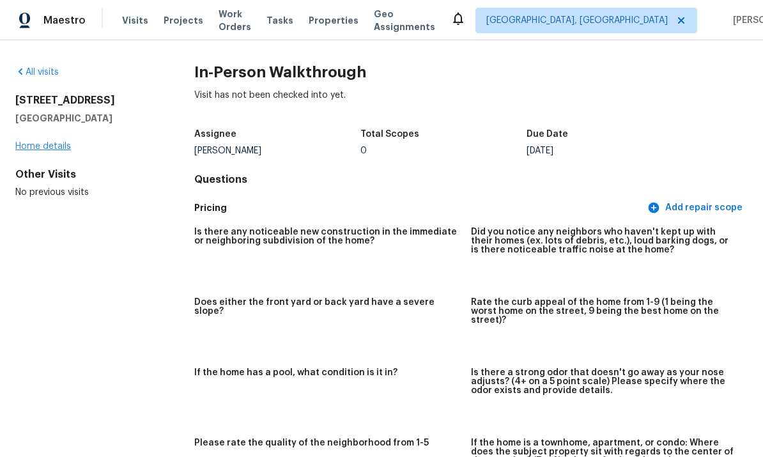  What do you see at coordinates (43, 146) in the screenshot?
I see `a: Home details` at bounding box center [43, 146].